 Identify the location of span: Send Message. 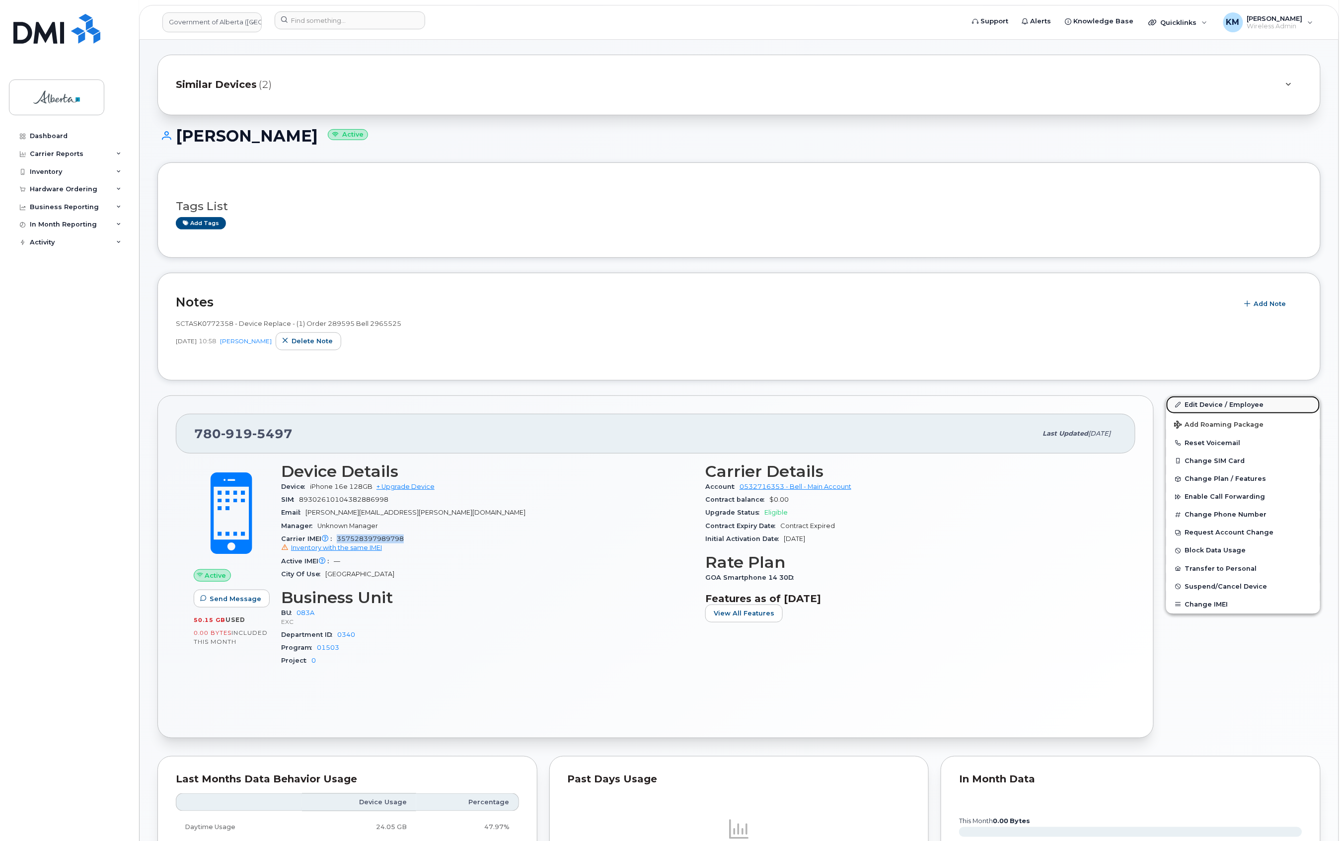
(235, 599).